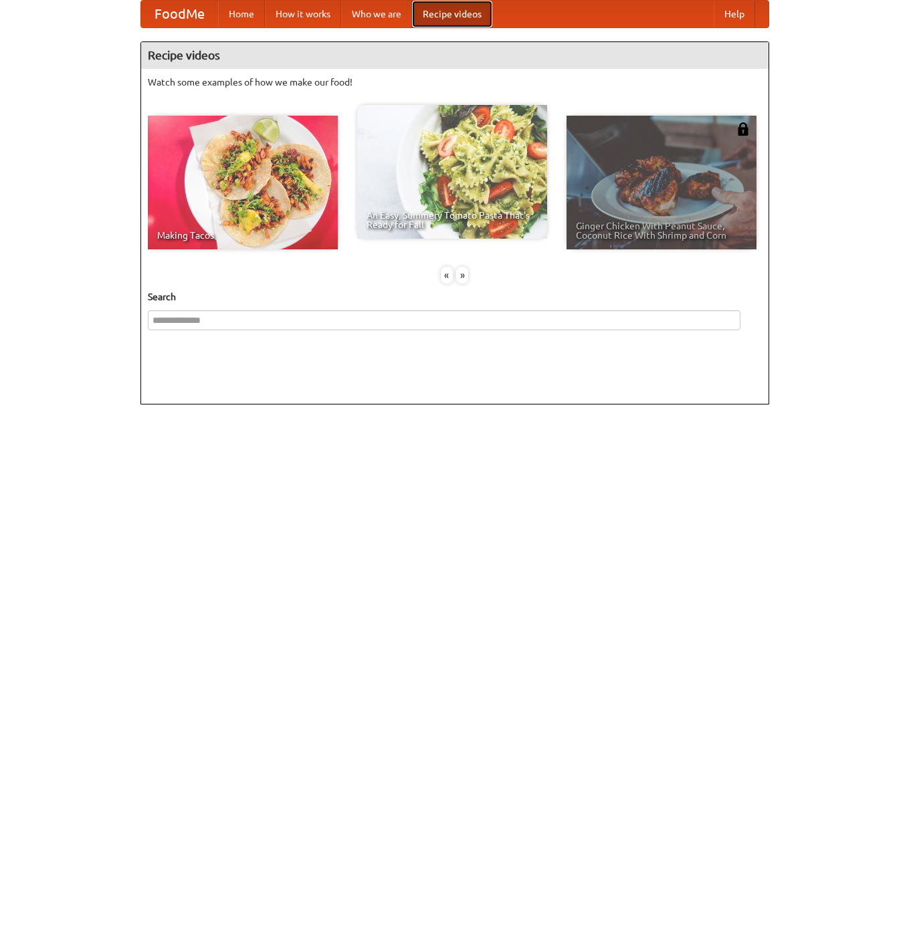  Describe the element at coordinates (241, 14) in the screenshot. I see `a: Home` at that location.